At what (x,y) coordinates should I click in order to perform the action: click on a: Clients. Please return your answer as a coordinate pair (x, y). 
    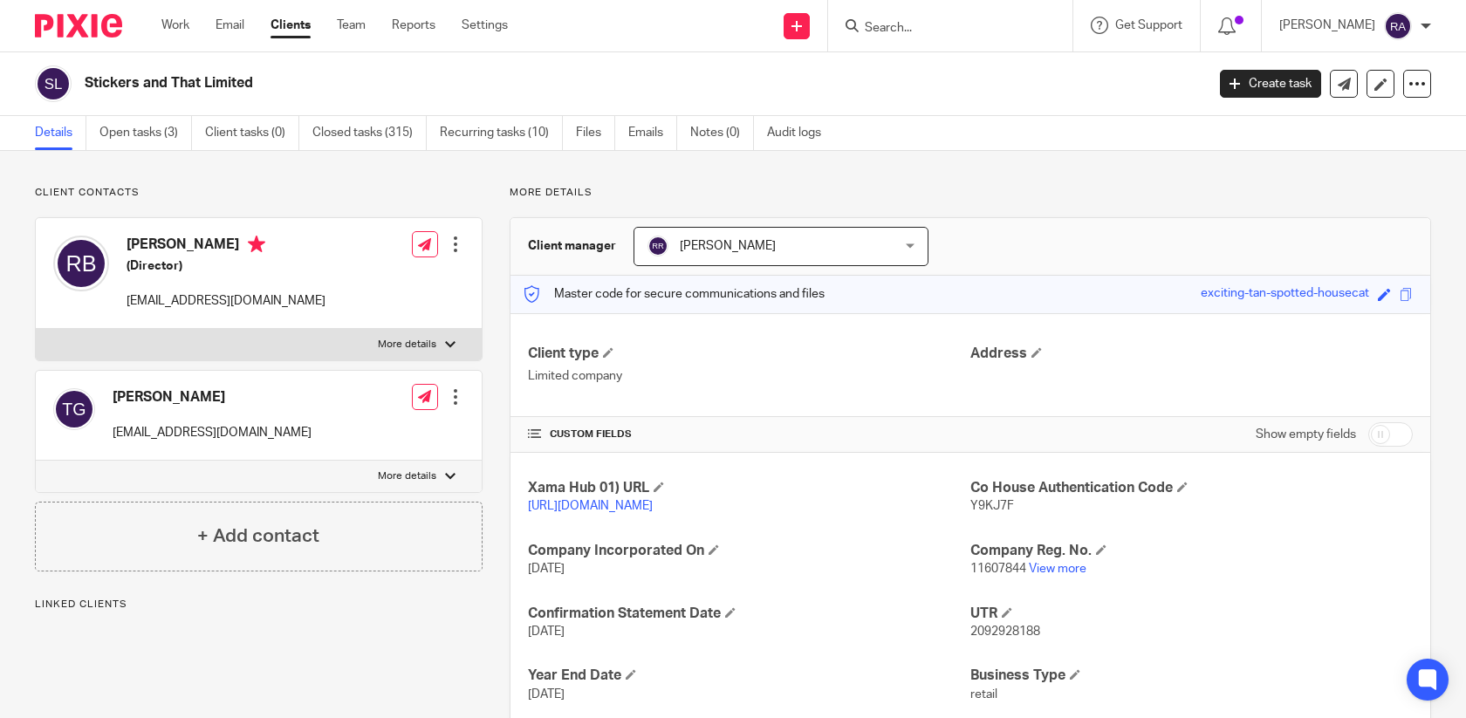
    Looking at the image, I should click on (291, 25).